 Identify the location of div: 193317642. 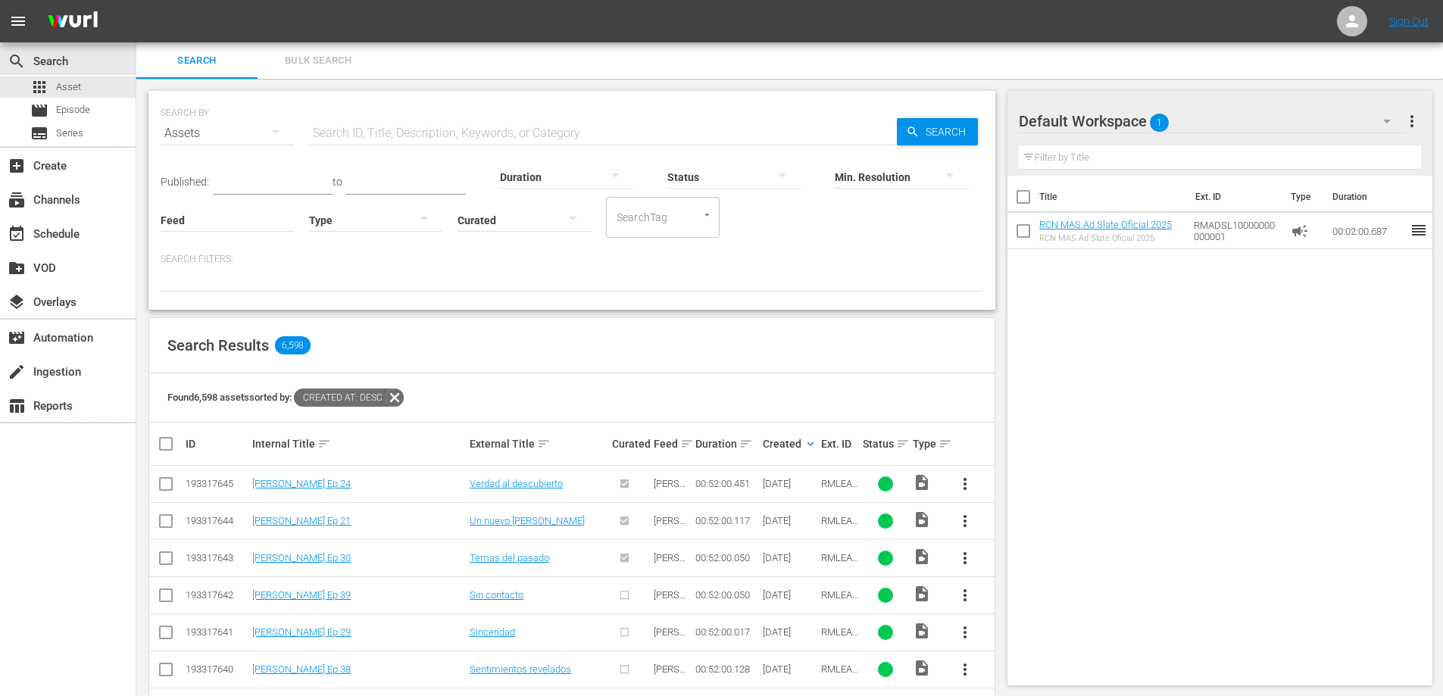
(217, 594).